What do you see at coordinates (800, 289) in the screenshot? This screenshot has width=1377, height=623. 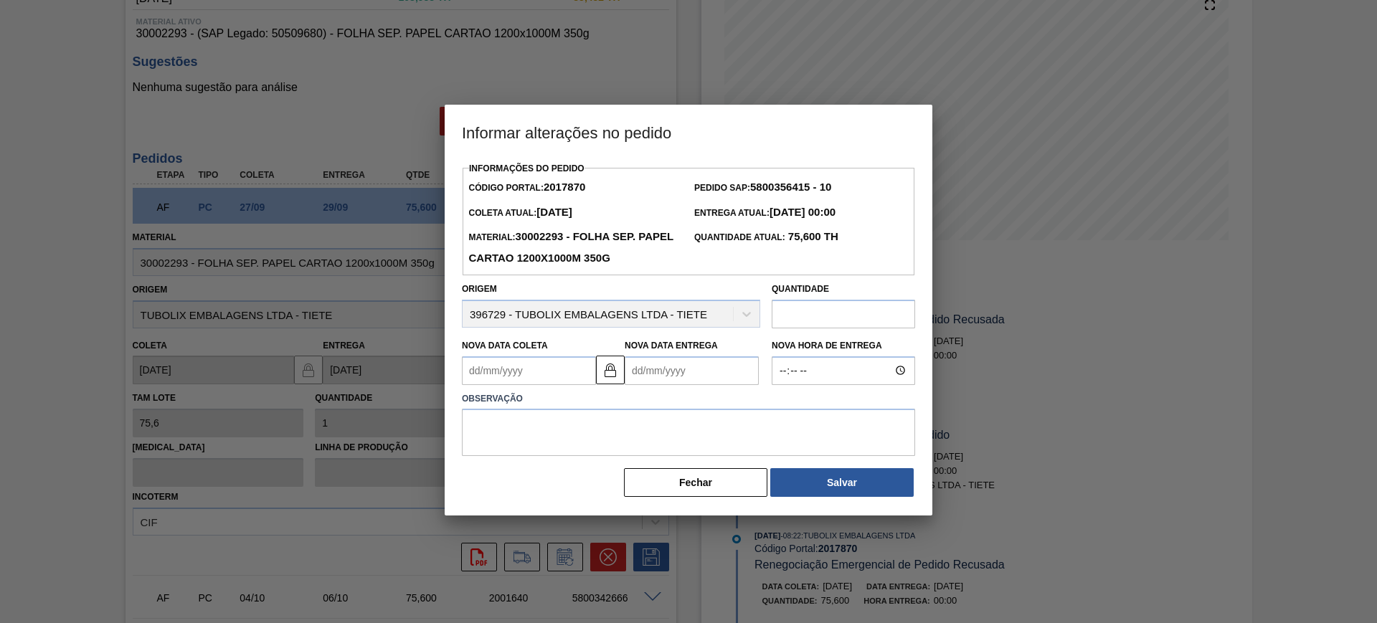 I see `label: Quantidade` at bounding box center [800, 289].